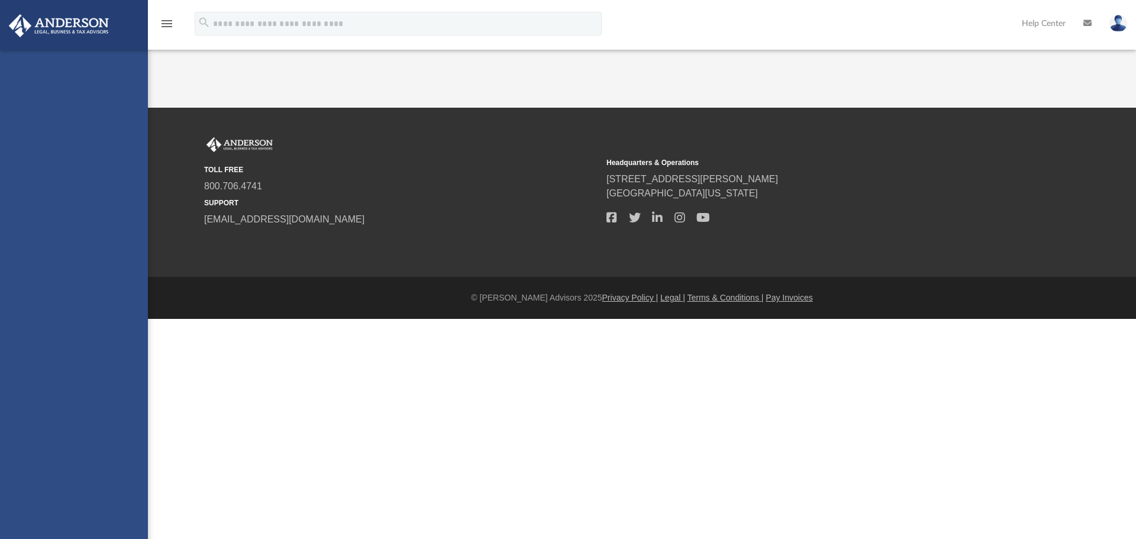  Describe the element at coordinates (401, 203) in the screenshot. I see `small: SUPPORT` at that location.